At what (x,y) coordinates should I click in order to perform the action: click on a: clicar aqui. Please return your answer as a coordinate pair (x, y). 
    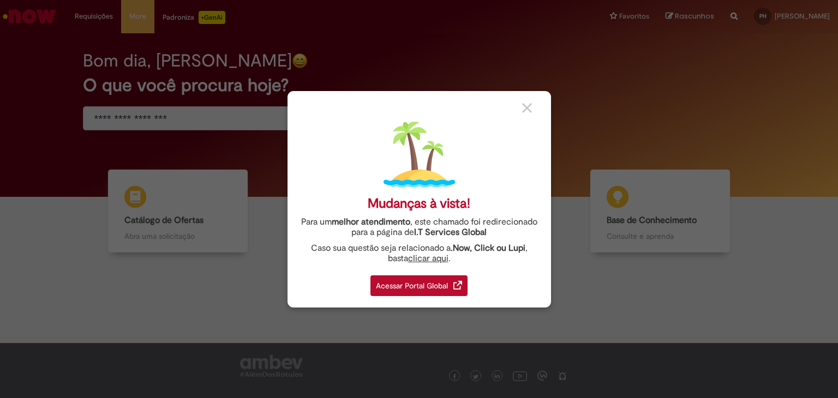
    Looking at the image, I should click on (428, 255).